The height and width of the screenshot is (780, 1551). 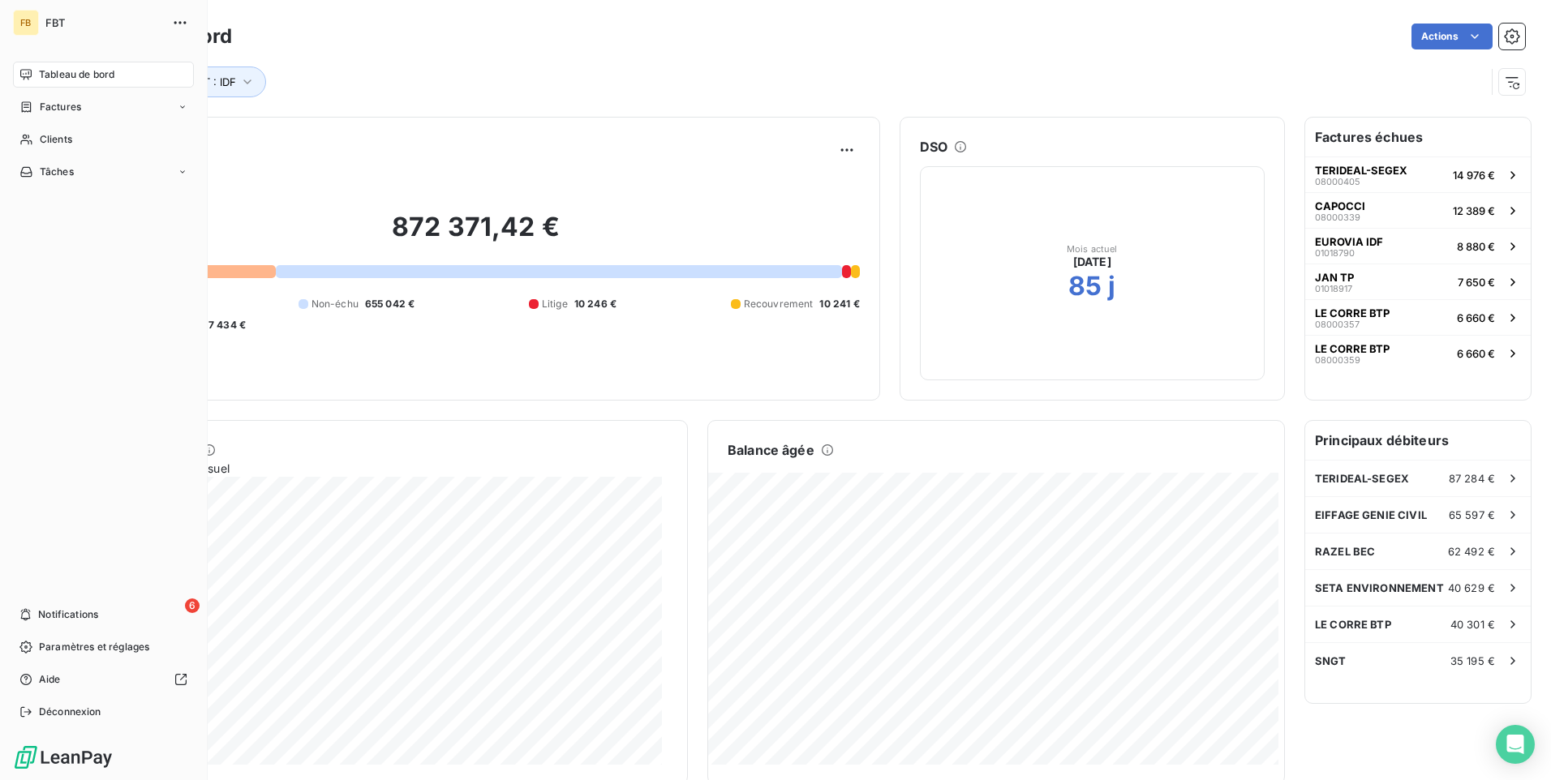 I want to click on span: 08000359, so click(x=1338, y=360).